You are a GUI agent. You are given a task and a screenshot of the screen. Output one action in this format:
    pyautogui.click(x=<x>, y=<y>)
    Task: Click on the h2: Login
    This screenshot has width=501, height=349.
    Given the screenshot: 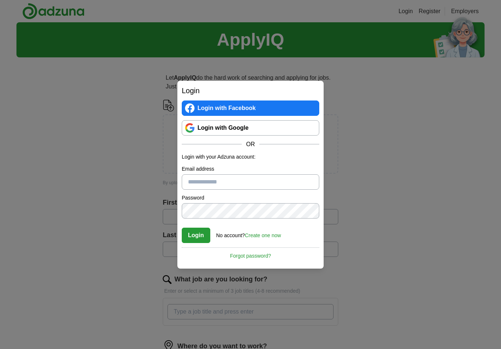 What is the action you would take?
    pyautogui.click(x=250, y=91)
    